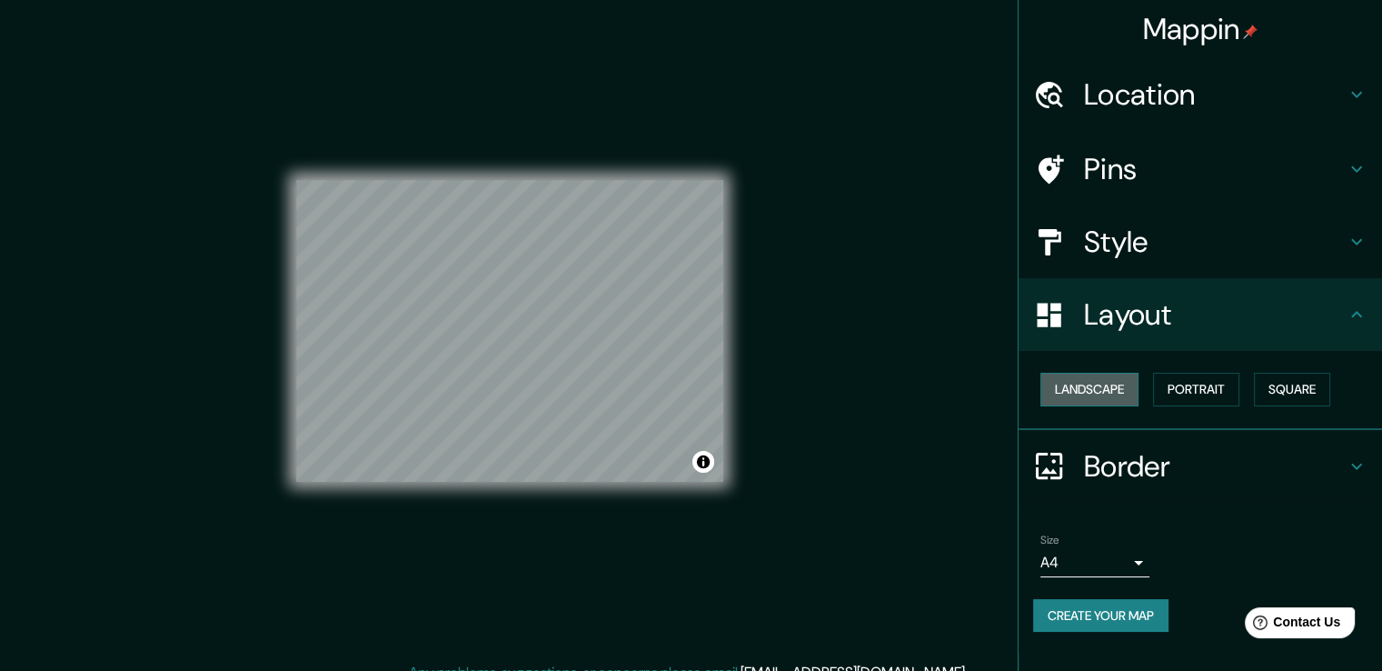  What do you see at coordinates (1215, 242) in the screenshot?
I see `h4: Style` at bounding box center [1215, 242].